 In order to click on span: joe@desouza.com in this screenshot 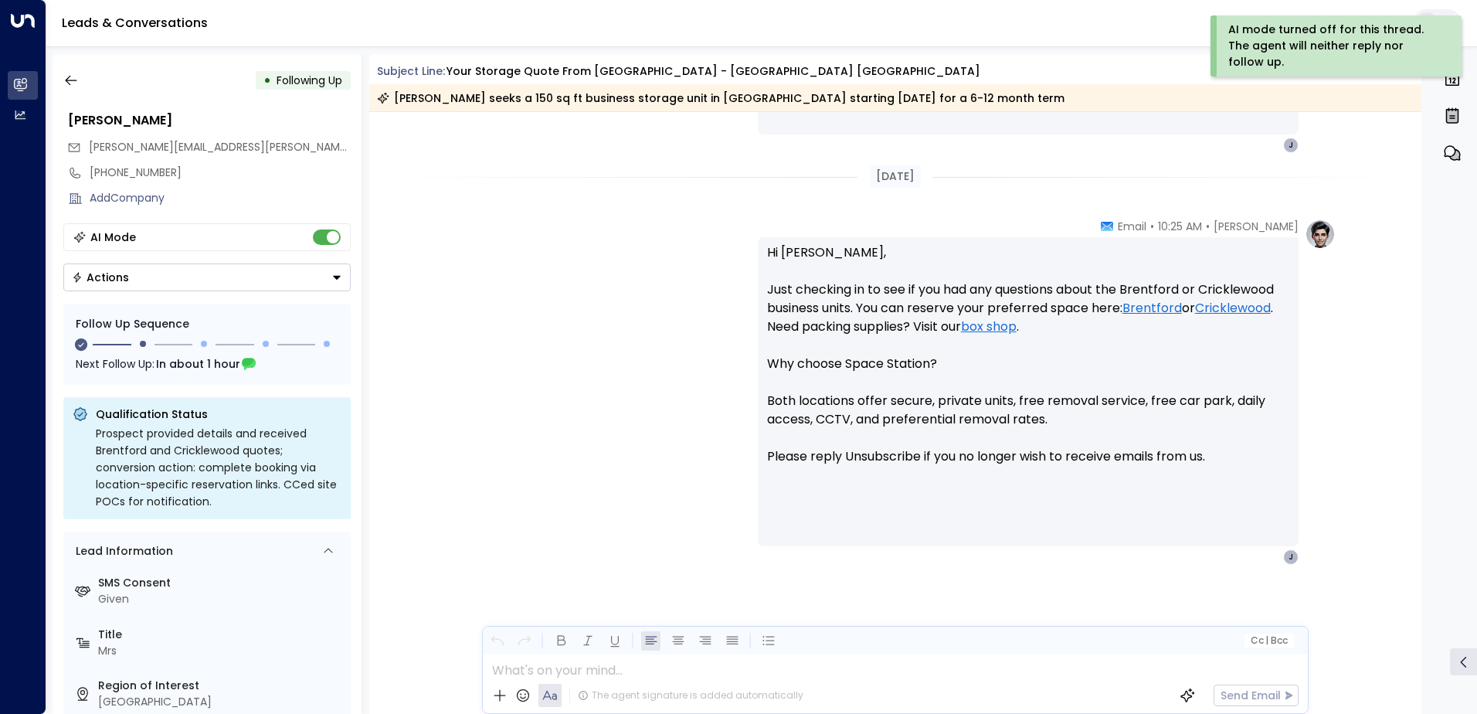, I will do `click(219, 147)`.